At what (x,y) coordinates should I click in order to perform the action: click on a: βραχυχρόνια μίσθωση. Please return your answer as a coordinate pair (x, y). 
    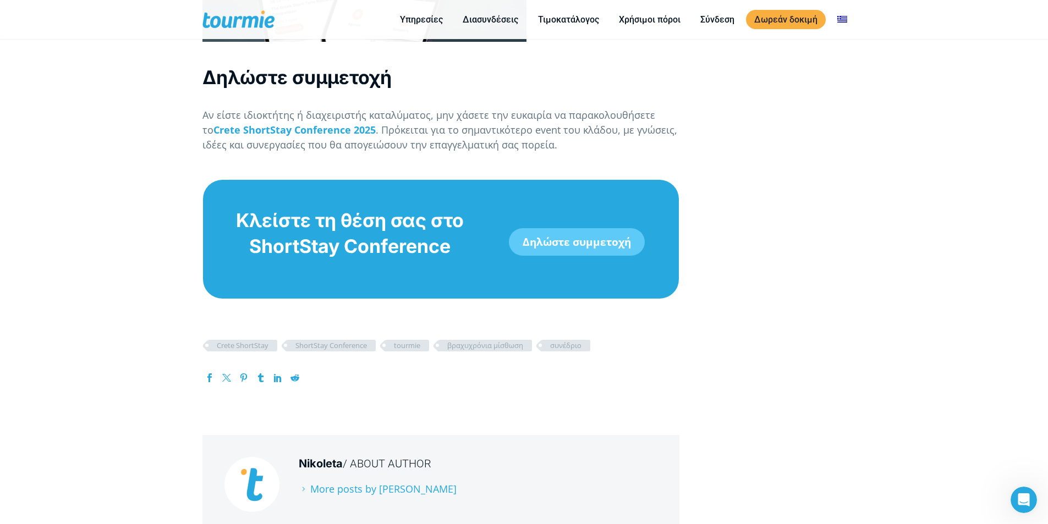
    Looking at the image, I should click on (485, 345).